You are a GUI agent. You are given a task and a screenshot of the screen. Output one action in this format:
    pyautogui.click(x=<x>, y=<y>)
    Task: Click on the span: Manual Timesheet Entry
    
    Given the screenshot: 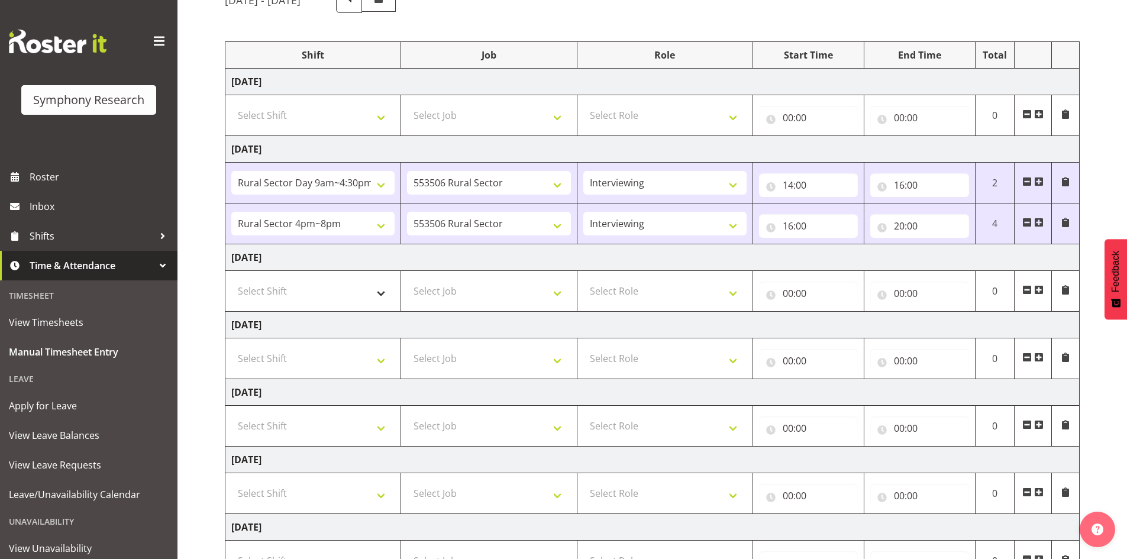 What is the action you would take?
    pyautogui.click(x=89, y=352)
    